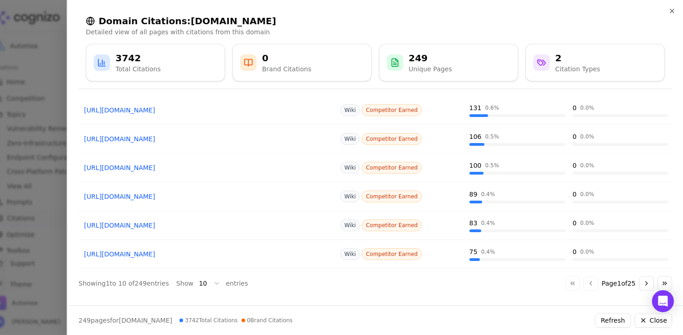 This screenshot has width=683, height=335. Describe the element at coordinates (476, 108) in the screenshot. I see `div: 131` at that location.